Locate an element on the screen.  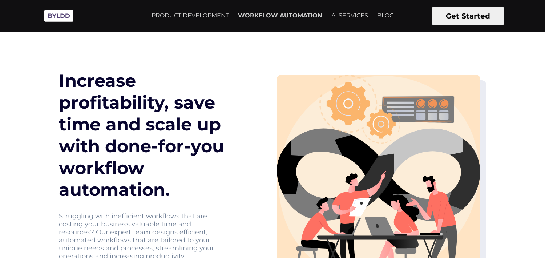
a: AI SERVICES is located at coordinates (350, 16).